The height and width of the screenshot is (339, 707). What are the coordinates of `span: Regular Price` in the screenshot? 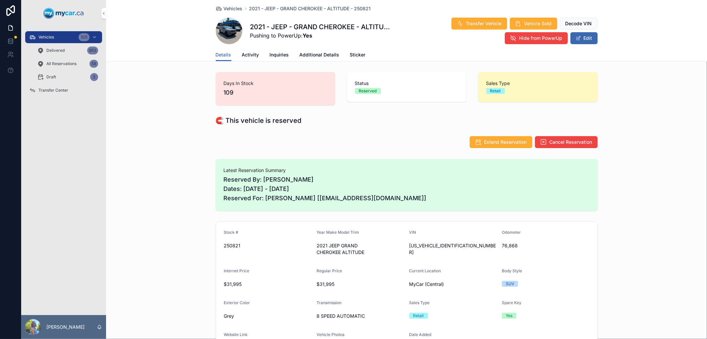 It's located at (329, 270).